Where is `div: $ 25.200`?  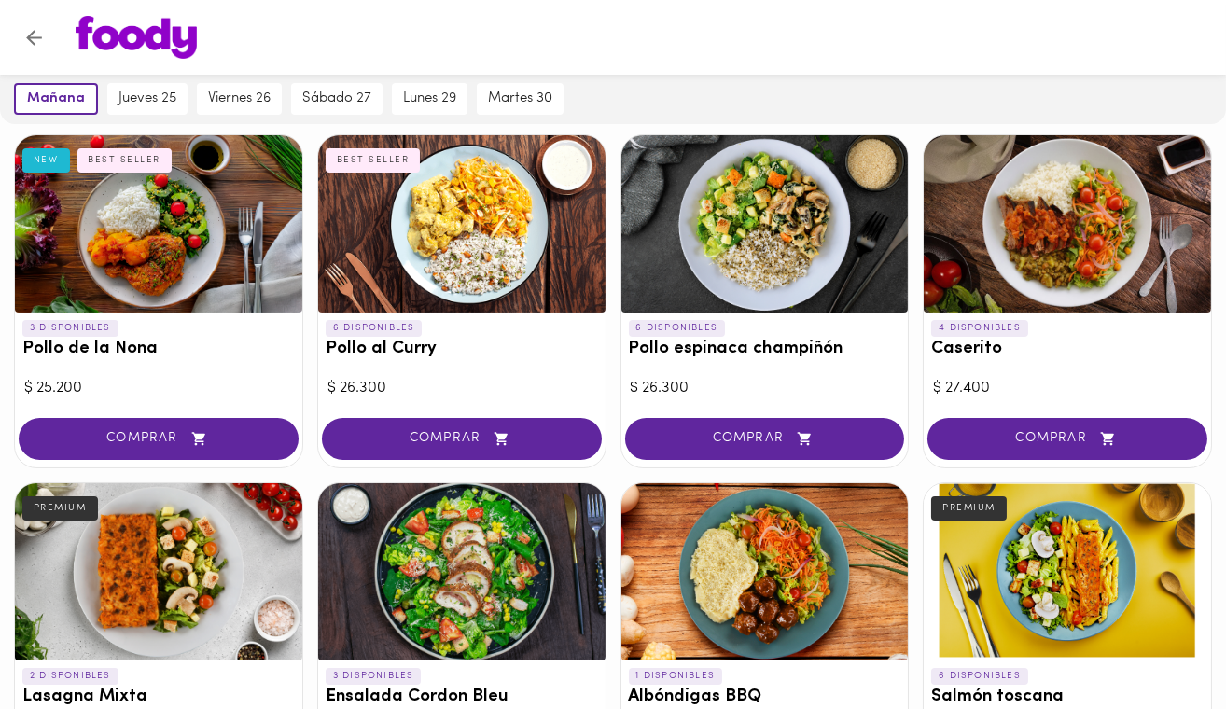
div: $ 25.200 is located at coordinates (159, 388).